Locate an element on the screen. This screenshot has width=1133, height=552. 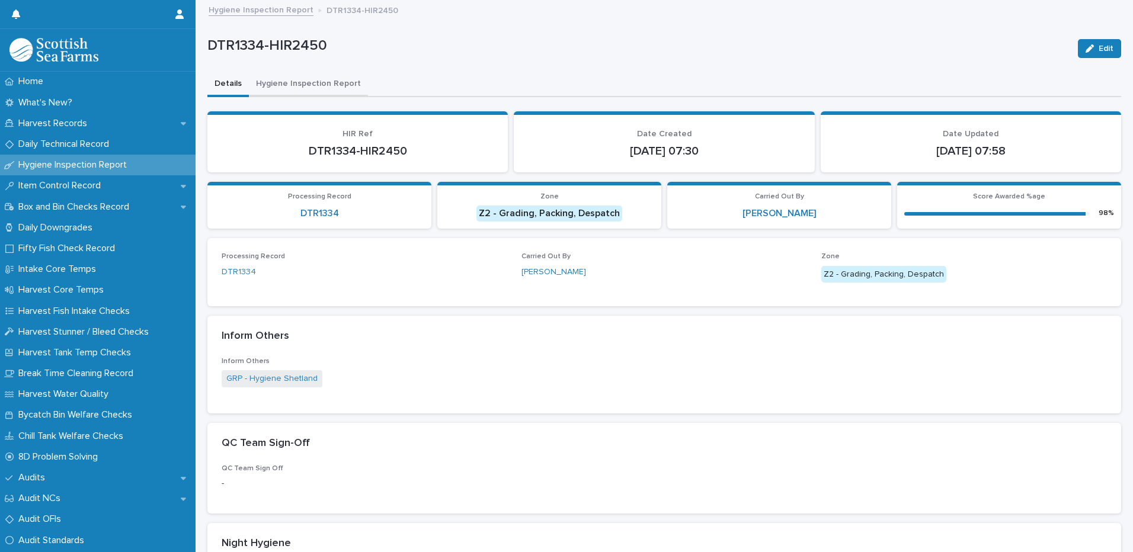
span: Inform Others is located at coordinates (245, 361).